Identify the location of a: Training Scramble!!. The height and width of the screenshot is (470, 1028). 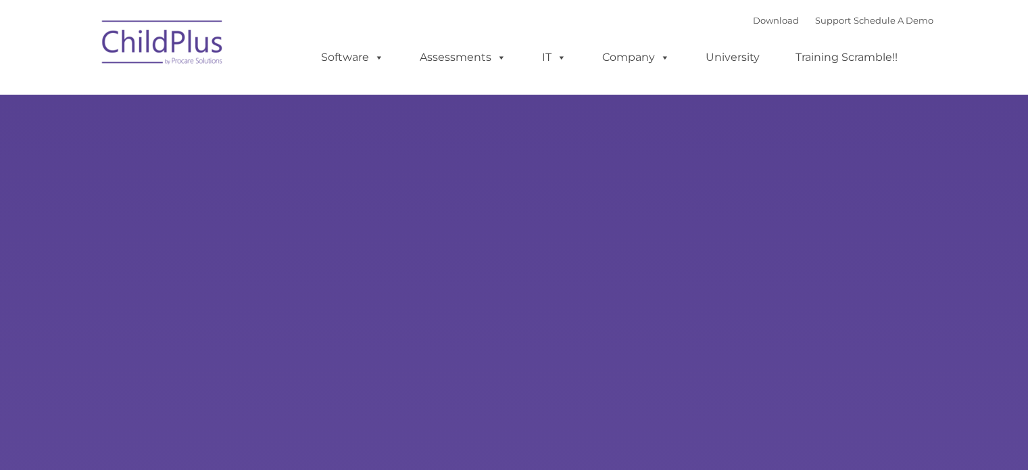
(846, 57).